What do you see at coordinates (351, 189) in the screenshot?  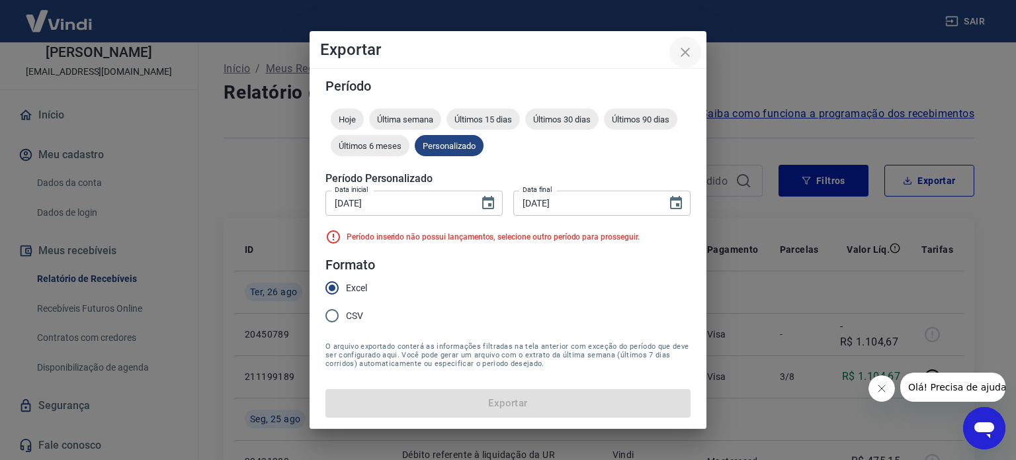 I see `label: Data inicial` at bounding box center [351, 189].